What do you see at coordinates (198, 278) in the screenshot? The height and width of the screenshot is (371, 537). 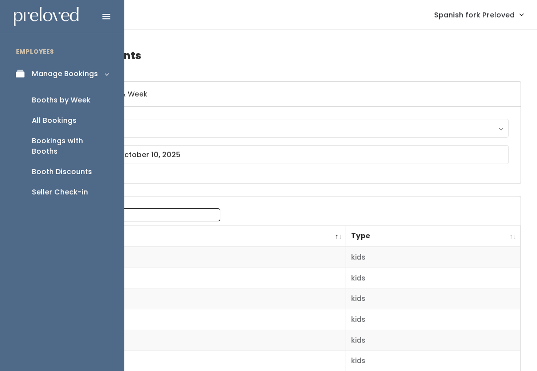 I see `td: 2` at bounding box center [198, 278].